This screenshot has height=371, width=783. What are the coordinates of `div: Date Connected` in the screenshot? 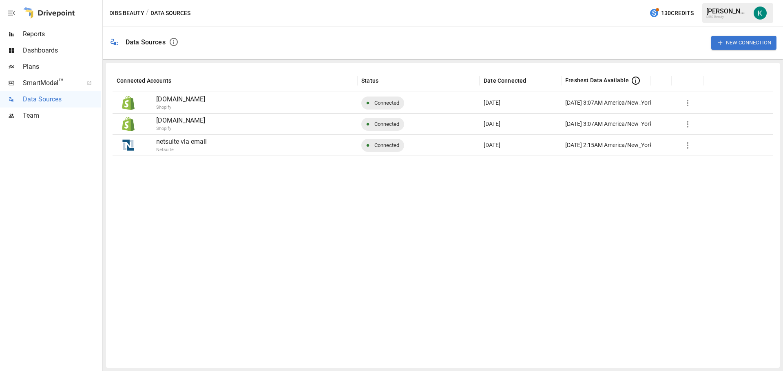 It's located at (505, 81).